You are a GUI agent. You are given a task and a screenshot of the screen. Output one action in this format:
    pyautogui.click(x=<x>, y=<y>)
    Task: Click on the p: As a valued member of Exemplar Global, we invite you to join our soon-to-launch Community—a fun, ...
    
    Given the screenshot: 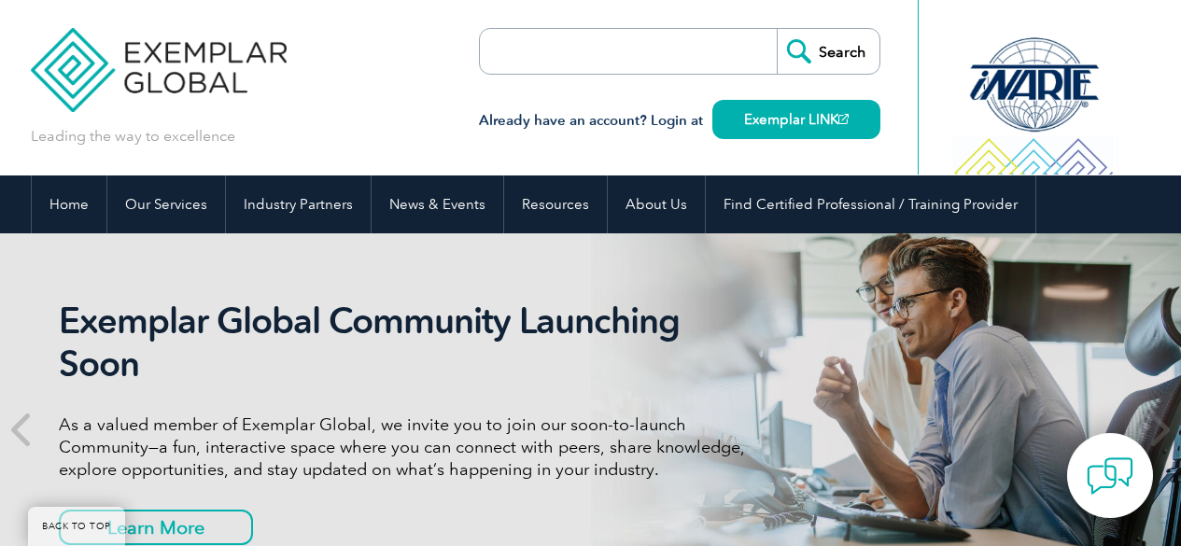 What is the action you would take?
    pyautogui.click(x=409, y=447)
    